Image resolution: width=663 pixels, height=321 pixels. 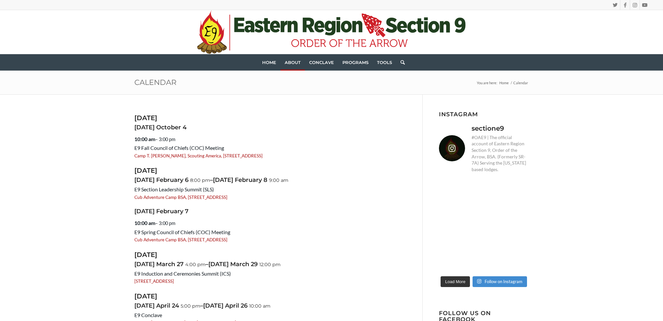 What do you see at coordinates (179, 147) in the screenshot?
I see `span: E9 Fall Council of Chiefs (COC) Meeting` at bounding box center [179, 147].